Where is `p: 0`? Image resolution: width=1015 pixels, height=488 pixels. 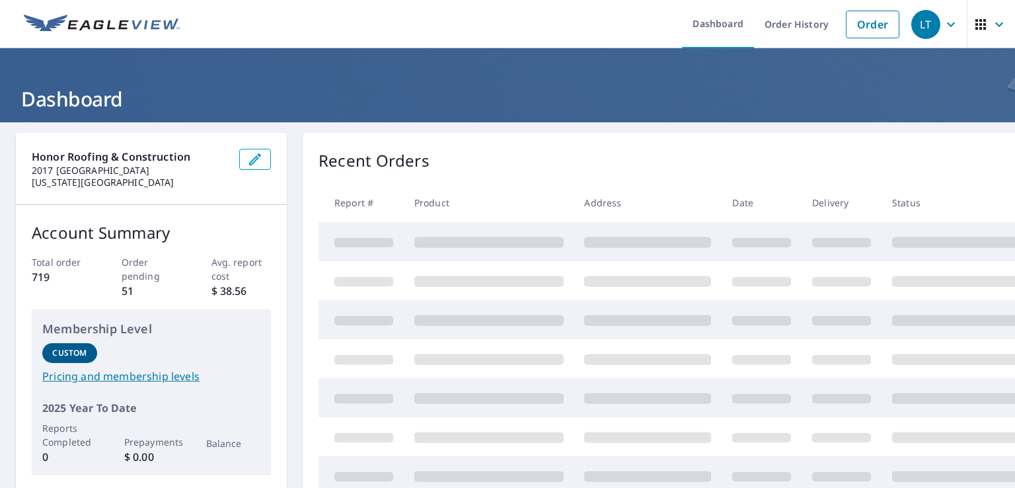
p: 0 is located at coordinates (69, 457).